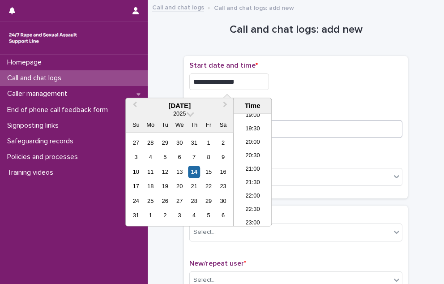 This screenshot has height=284, width=444. I want to click on p: Homepage, so click(26, 62).